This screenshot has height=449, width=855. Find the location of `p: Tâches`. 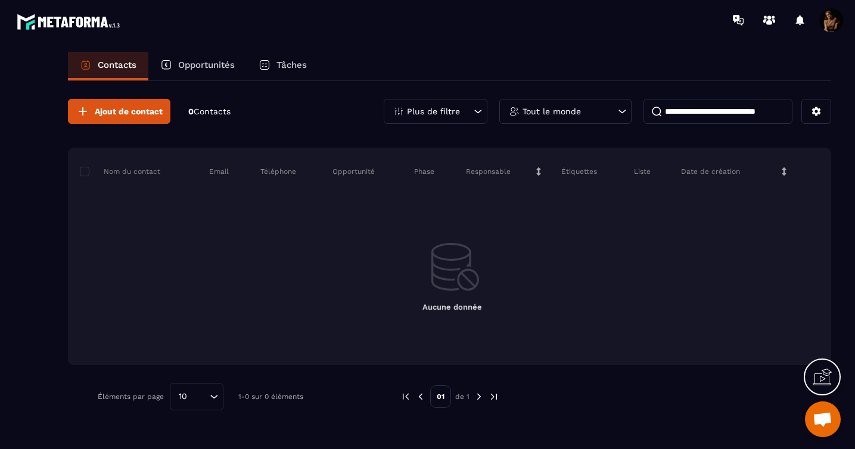

p: Tâches is located at coordinates (291, 65).